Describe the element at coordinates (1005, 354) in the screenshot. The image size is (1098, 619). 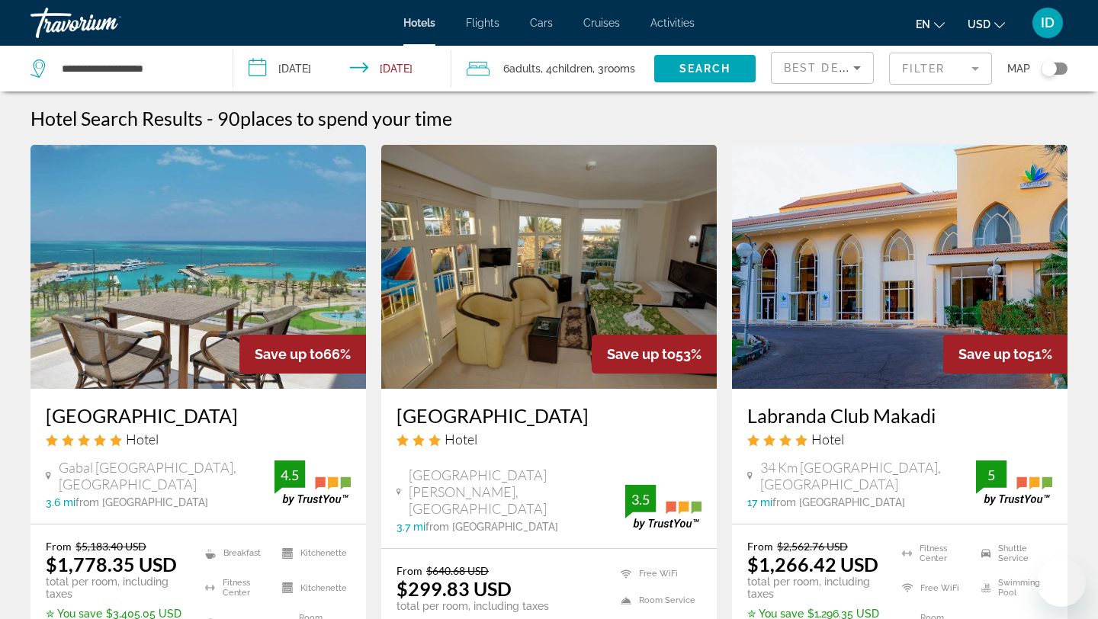
I see `div: 51%` at that location.